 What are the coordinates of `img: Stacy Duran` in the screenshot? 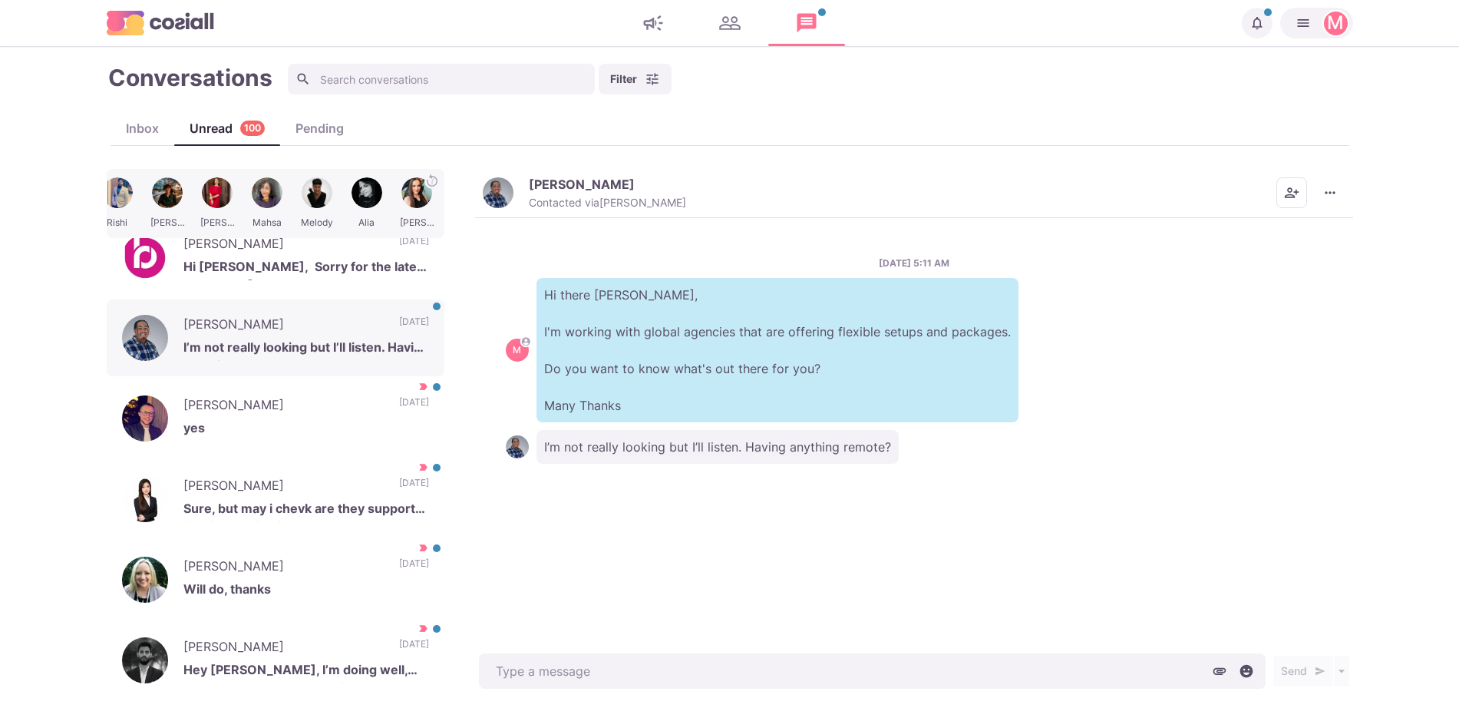 It's located at (145, 580).